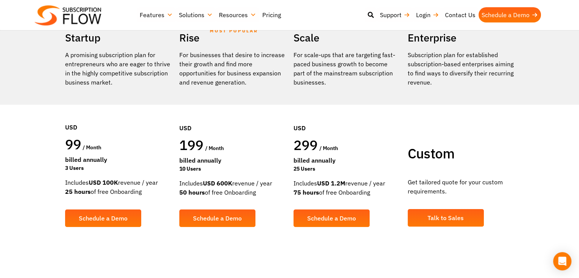 This screenshot has height=278, width=579. Describe the element at coordinates (233, 169) in the screenshot. I see `div: 10 Users` at that location.